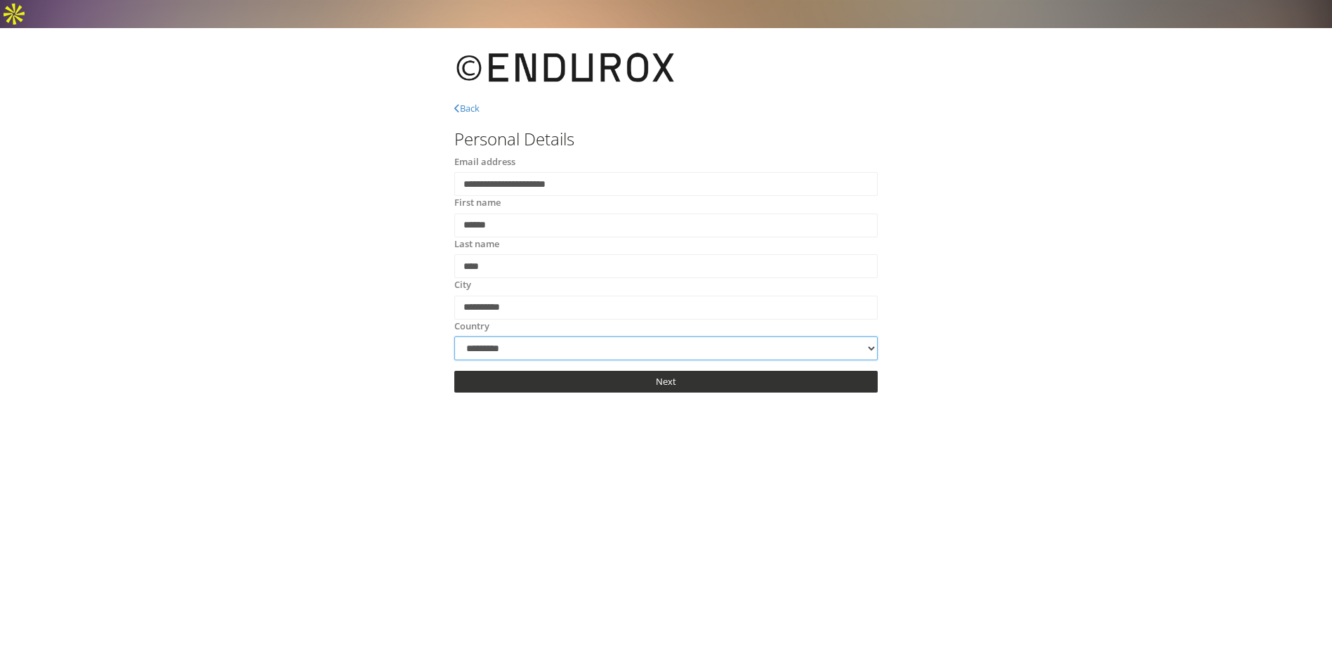  I want to click on a: Back, so click(467, 108).